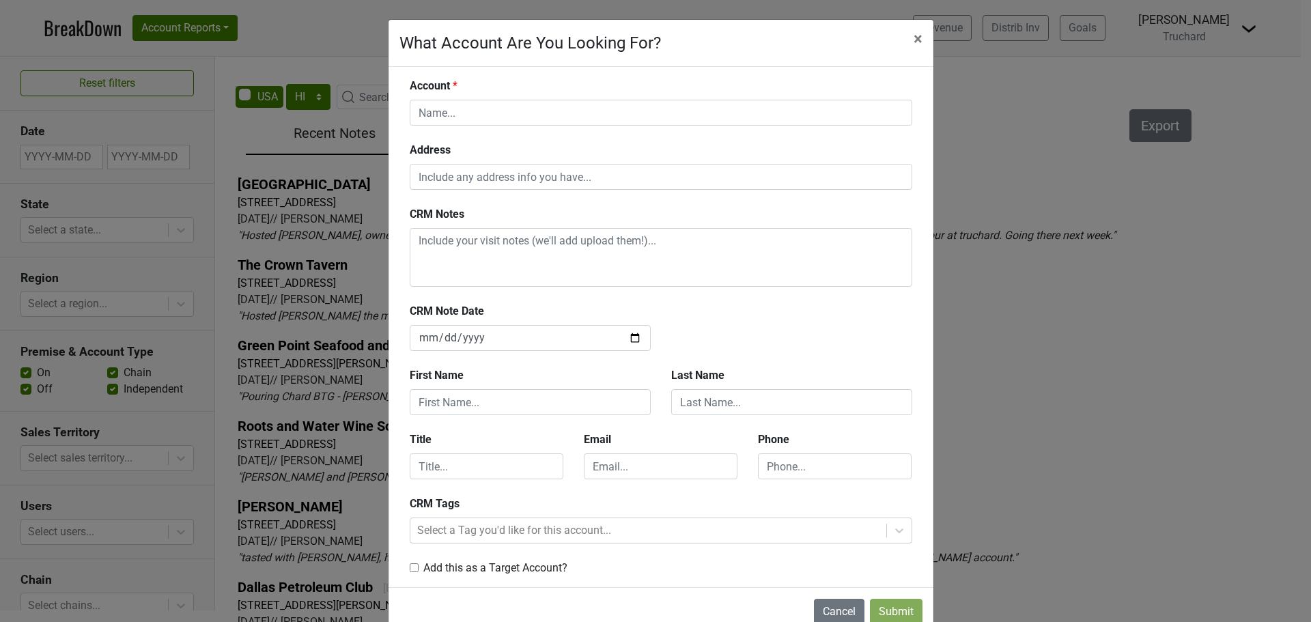 The width and height of the screenshot is (1311, 622). I want to click on input: Include any address info you have..., so click(661, 177).